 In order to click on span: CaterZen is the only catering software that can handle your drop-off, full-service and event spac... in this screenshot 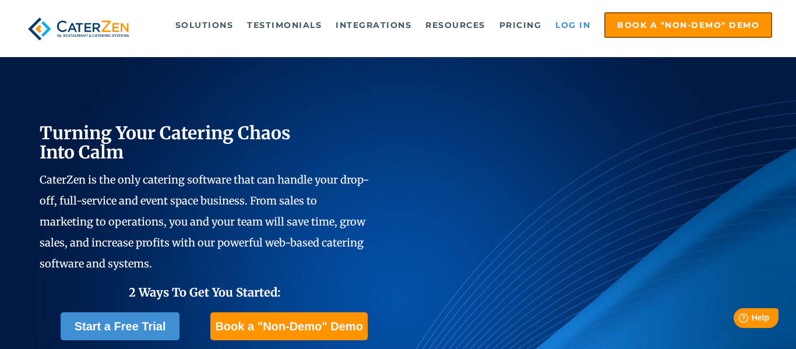, I will do `click(204, 221)`.